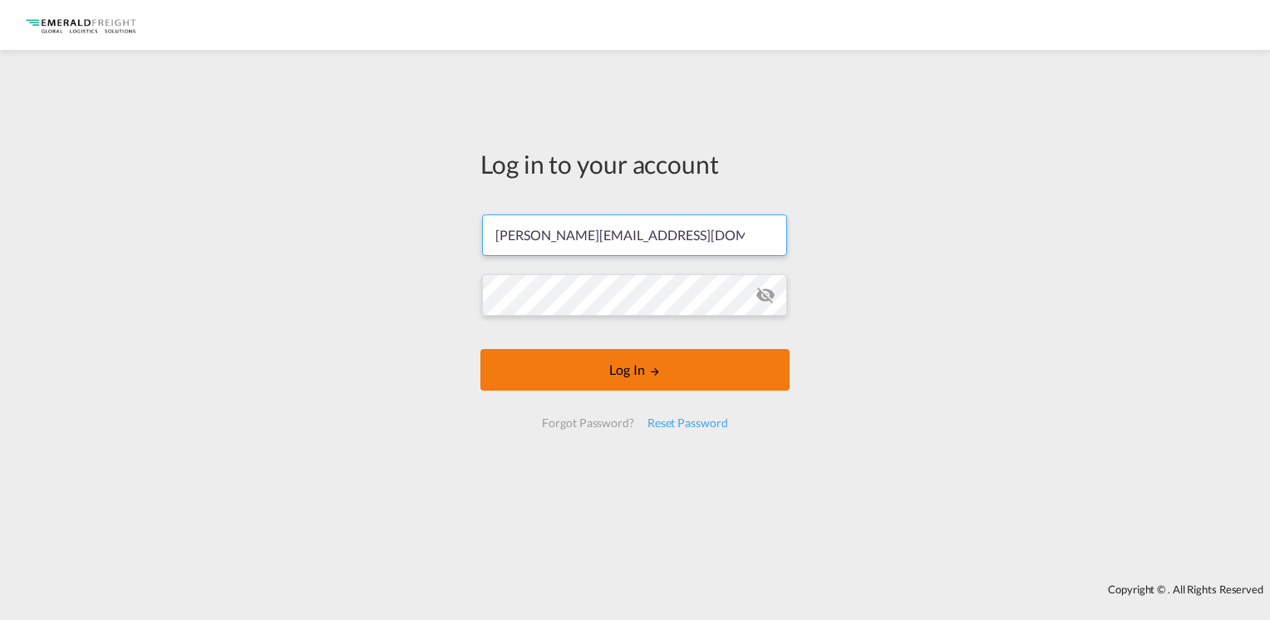  What do you see at coordinates (635, 370) in the screenshot?
I see `button: LOGIN` at bounding box center [635, 370].